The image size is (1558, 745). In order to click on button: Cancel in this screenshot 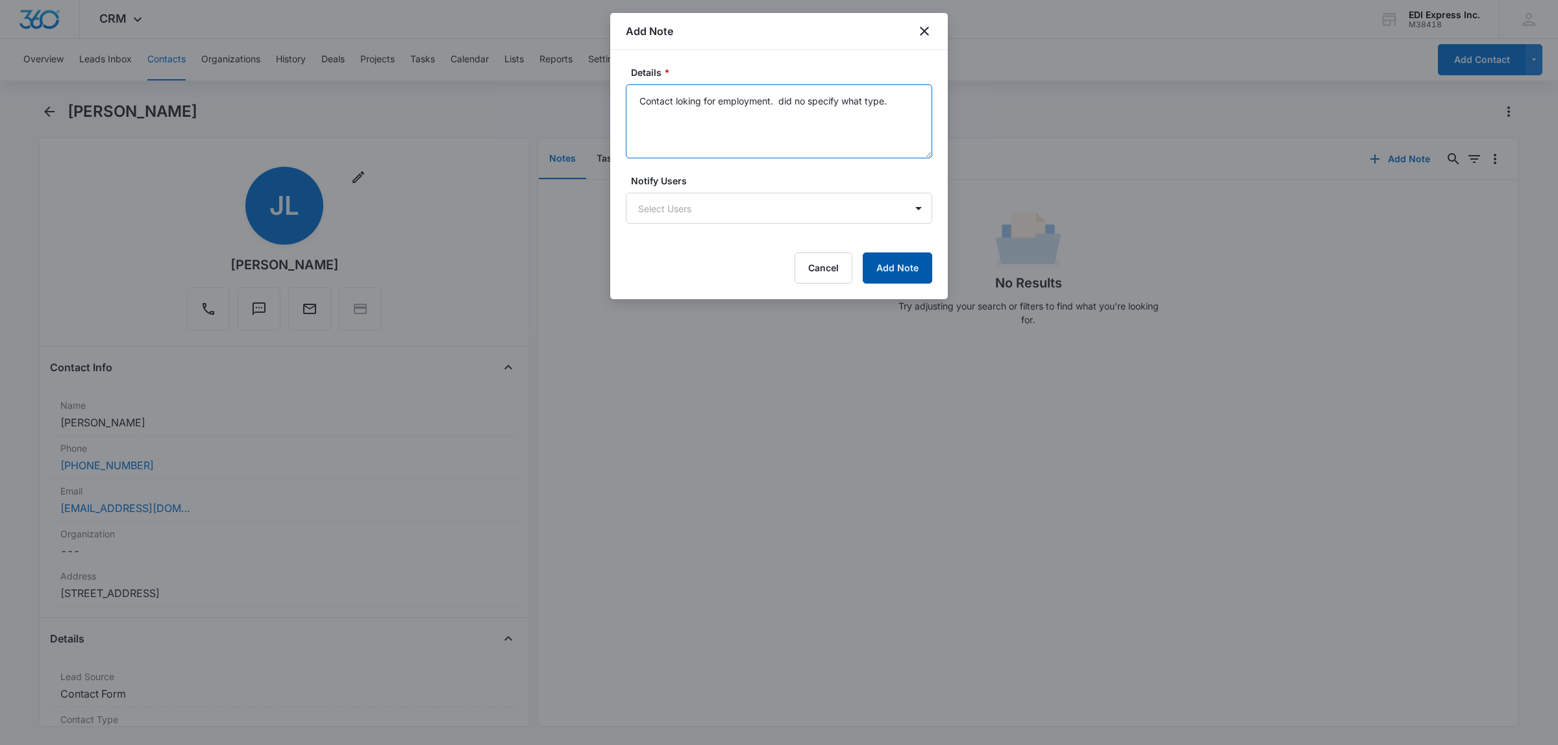, I will do `click(823, 268)`.